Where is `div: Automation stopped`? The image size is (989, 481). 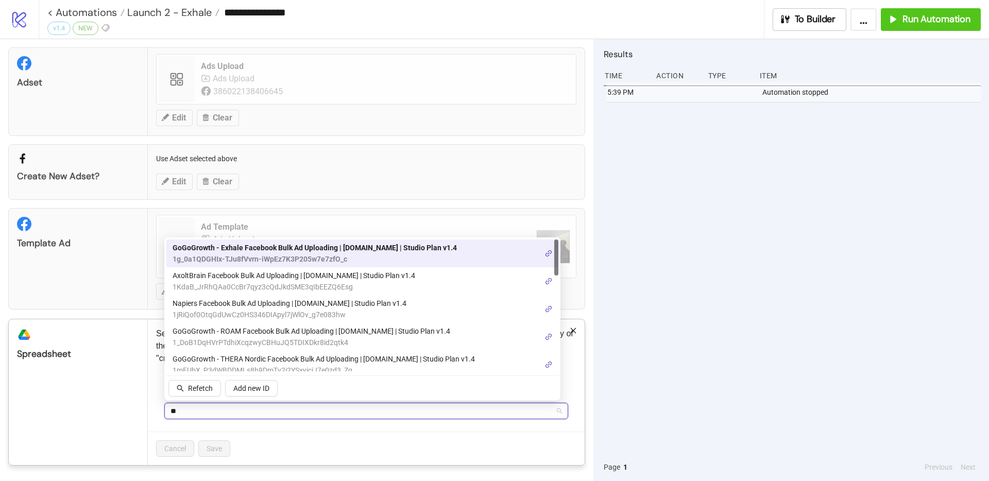 div: Automation stopped is located at coordinates (872, 92).